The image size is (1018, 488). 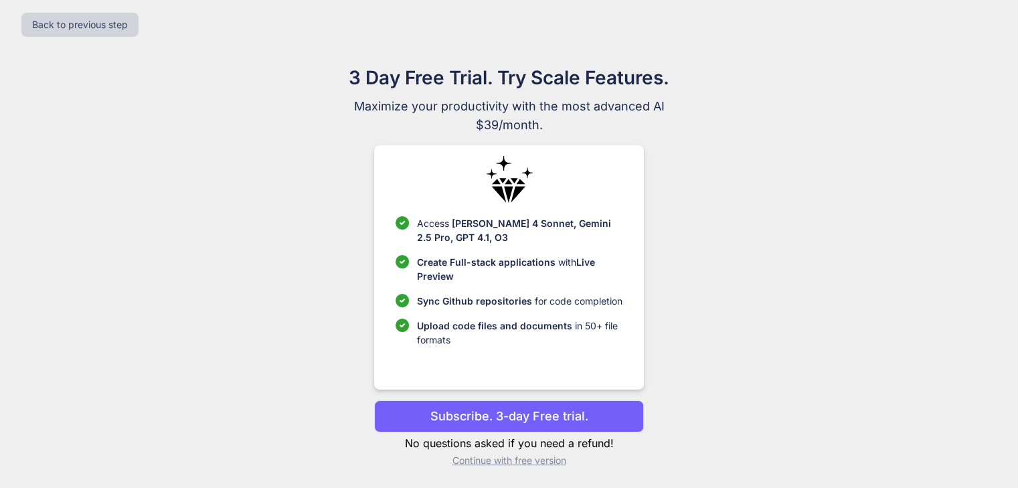 What do you see at coordinates (475, 301) in the screenshot?
I see `span: Sync Github repositories` at bounding box center [475, 301].